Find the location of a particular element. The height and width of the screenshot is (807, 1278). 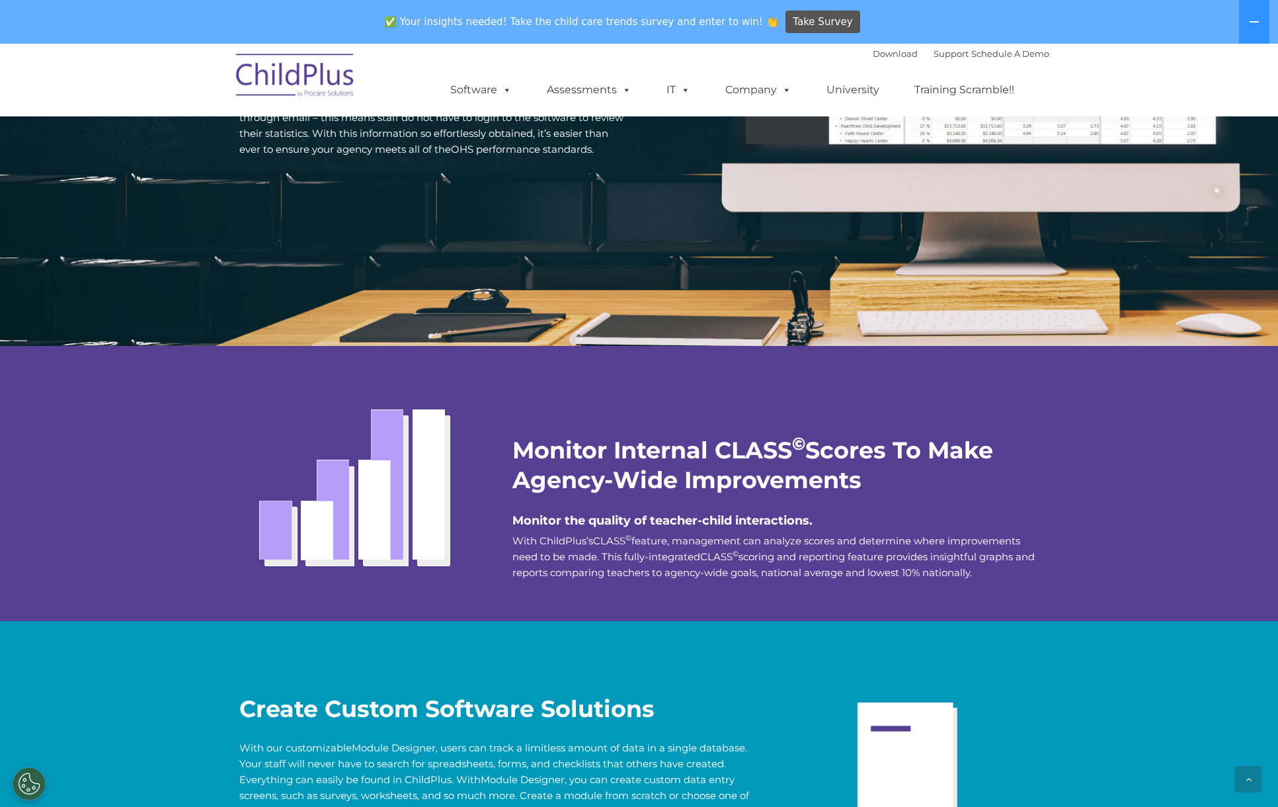

a: OHS performance standards is located at coordinates (521, 149).